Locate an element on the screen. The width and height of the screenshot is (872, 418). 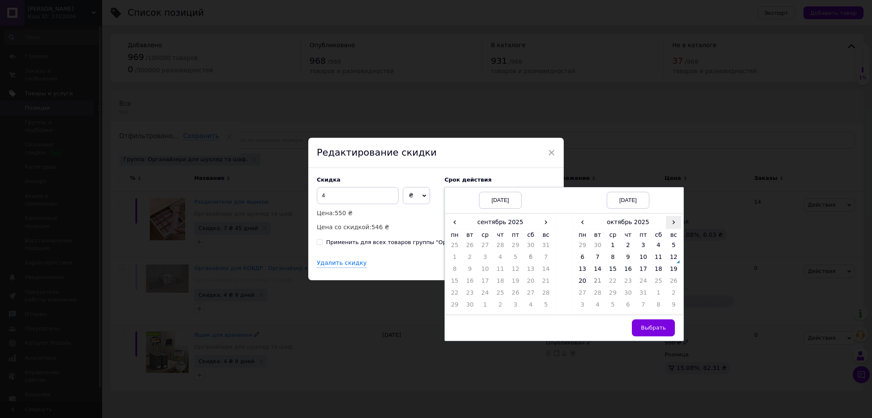
td: 18 is located at coordinates (500, 283).